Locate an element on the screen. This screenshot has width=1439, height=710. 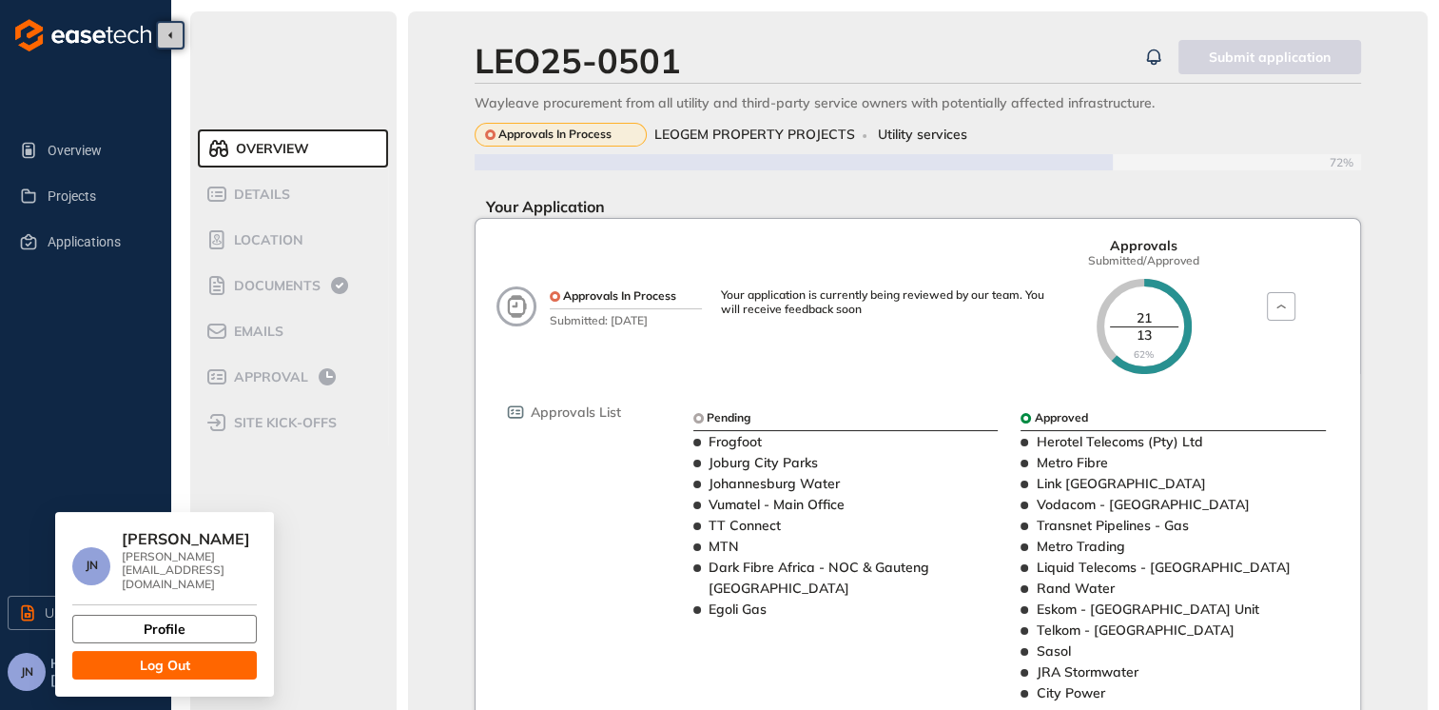
span: City Power is located at coordinates (1070, 693).